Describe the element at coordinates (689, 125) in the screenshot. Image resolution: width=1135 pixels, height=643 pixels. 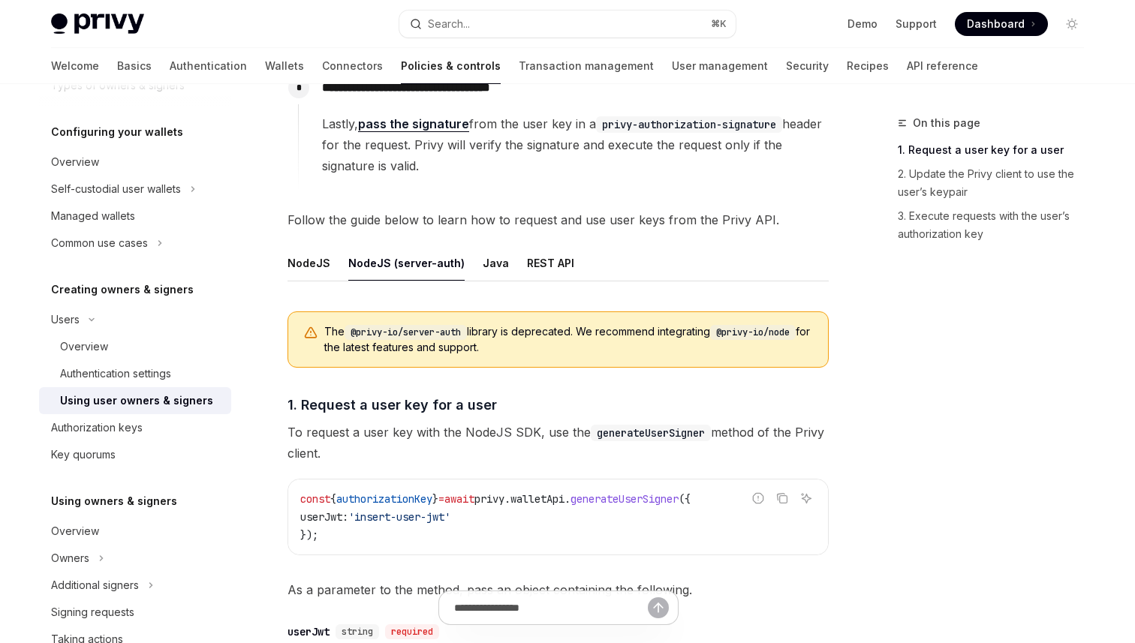
I see `code: privy-authorization-signature` at that location.